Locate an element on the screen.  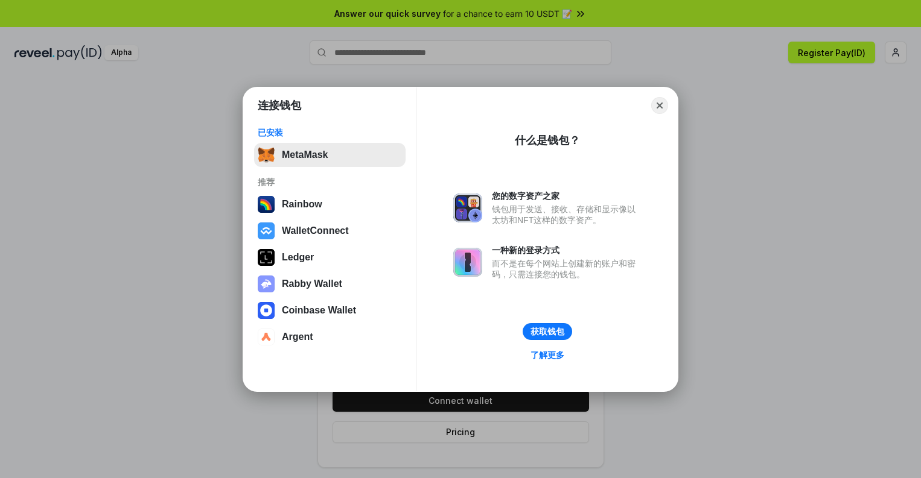
div: Coinbase Wallet is located at coordinates (319, 311).